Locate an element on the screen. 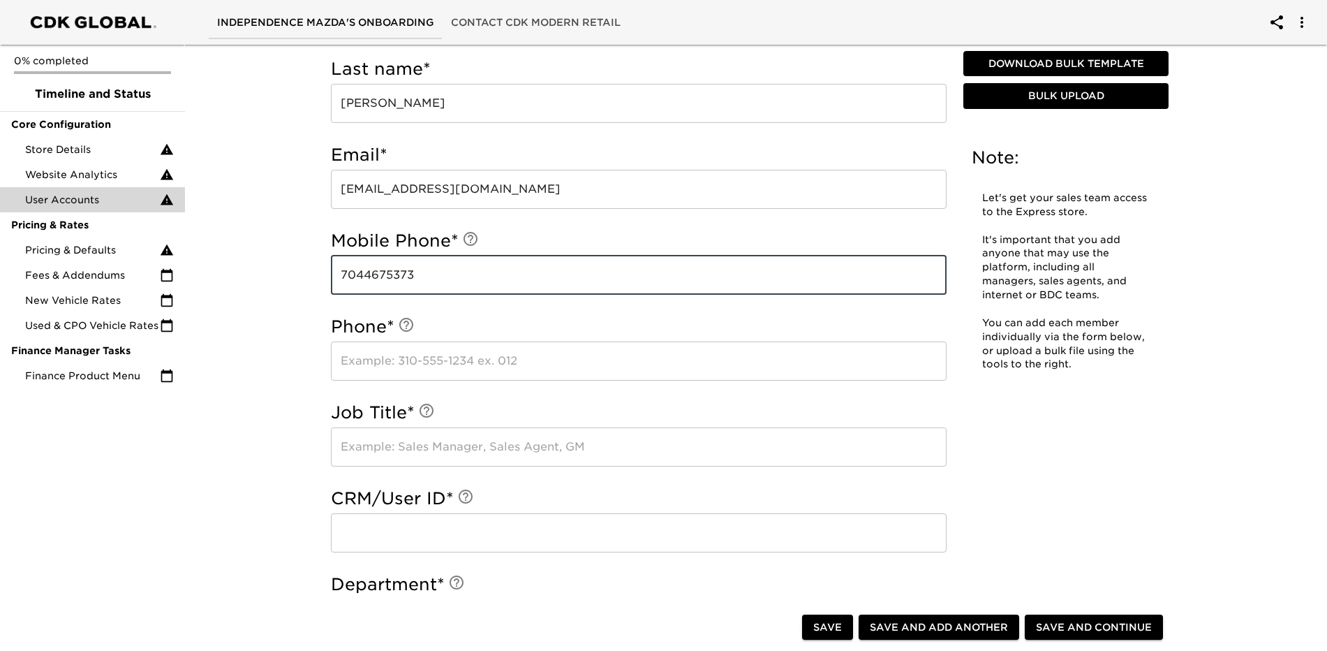 This screenshot has height=651, width=1327. span: Save is located at coordinates (827, 627).